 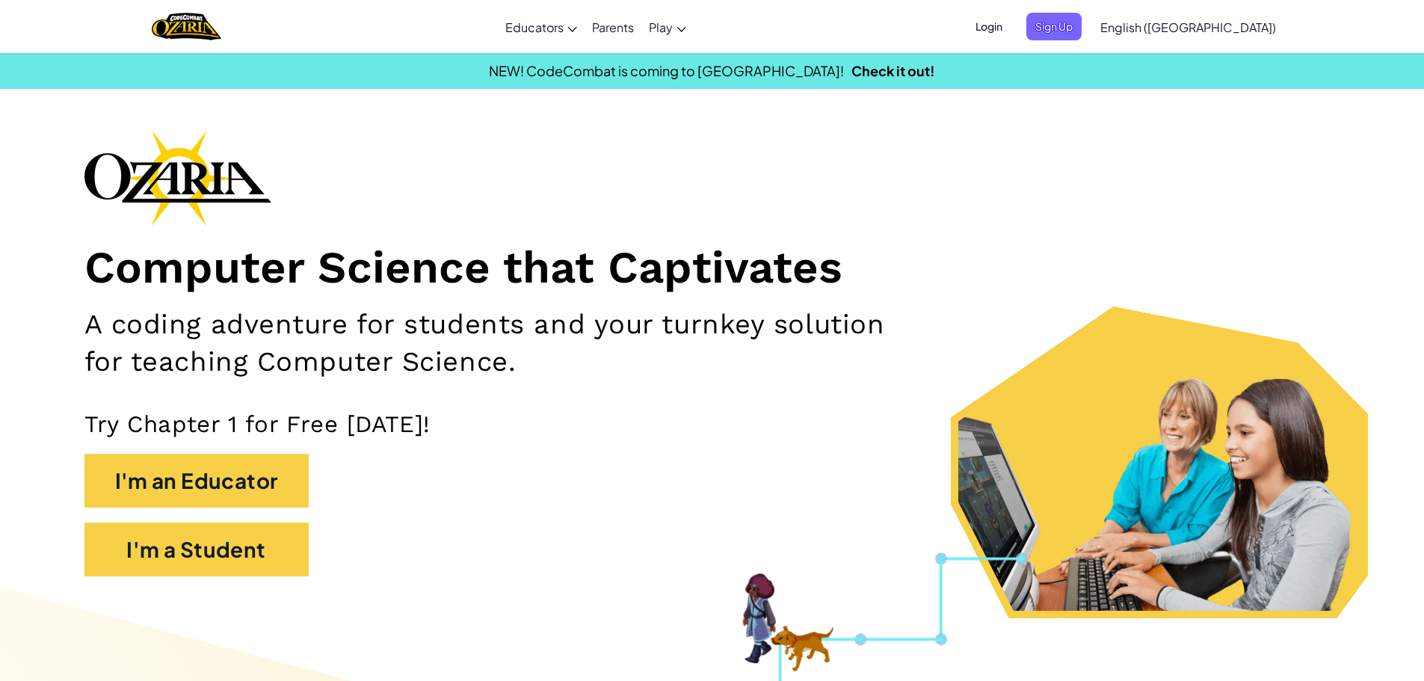 I want to click on button: I'm an Educator, so click(x=197, y=481).